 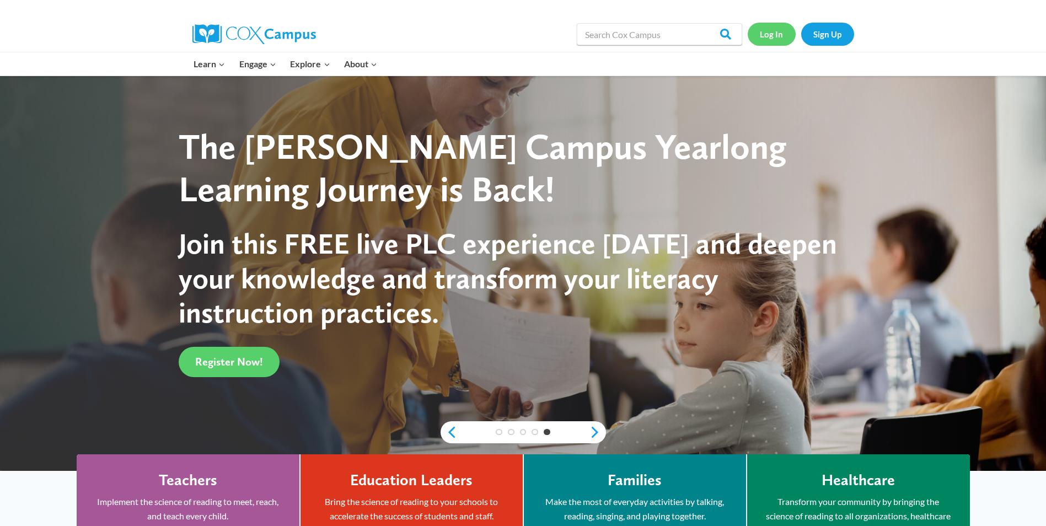 I want to click on h4: Families, so click(x=635, y=480).